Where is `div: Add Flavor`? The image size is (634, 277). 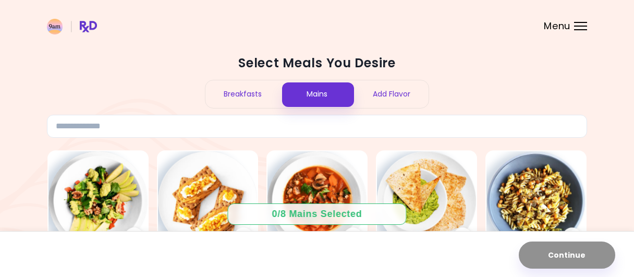 div: Add Flavor is located at coordinates (391, 94).